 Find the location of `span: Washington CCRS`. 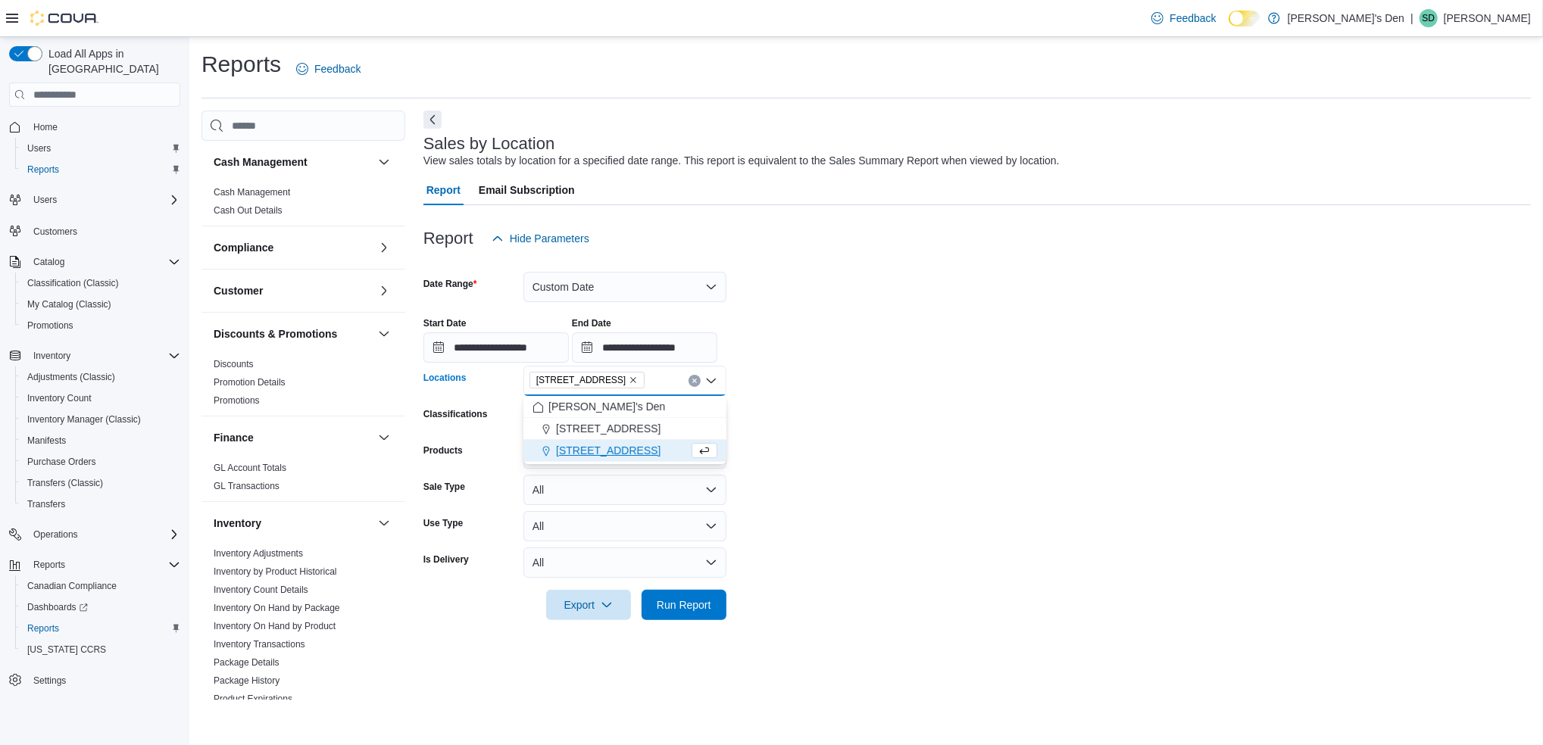

span: Washington CCRS is located at coordinates (101, 650).